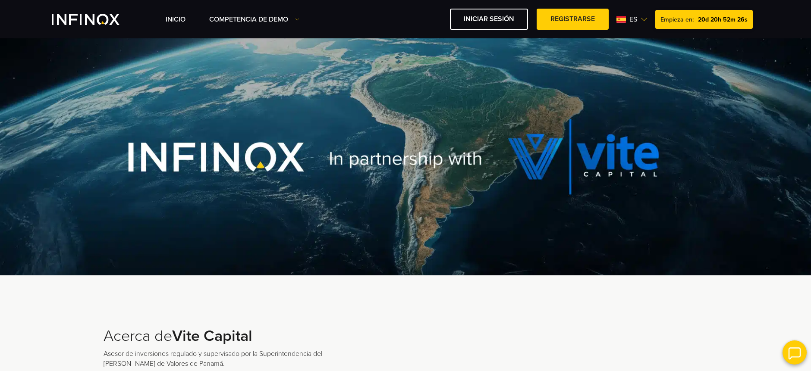 This screenshot has height=371, width=811. What do you see at coordinates (489, 19) in the screenshot?
I see `a: Iniciar sesión` at bounding box center [489, 19].